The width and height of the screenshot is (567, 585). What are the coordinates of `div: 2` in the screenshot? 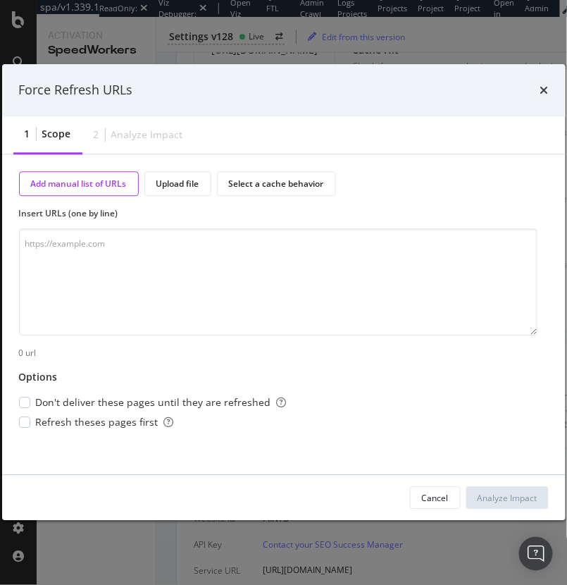 It's located at (97, 135).